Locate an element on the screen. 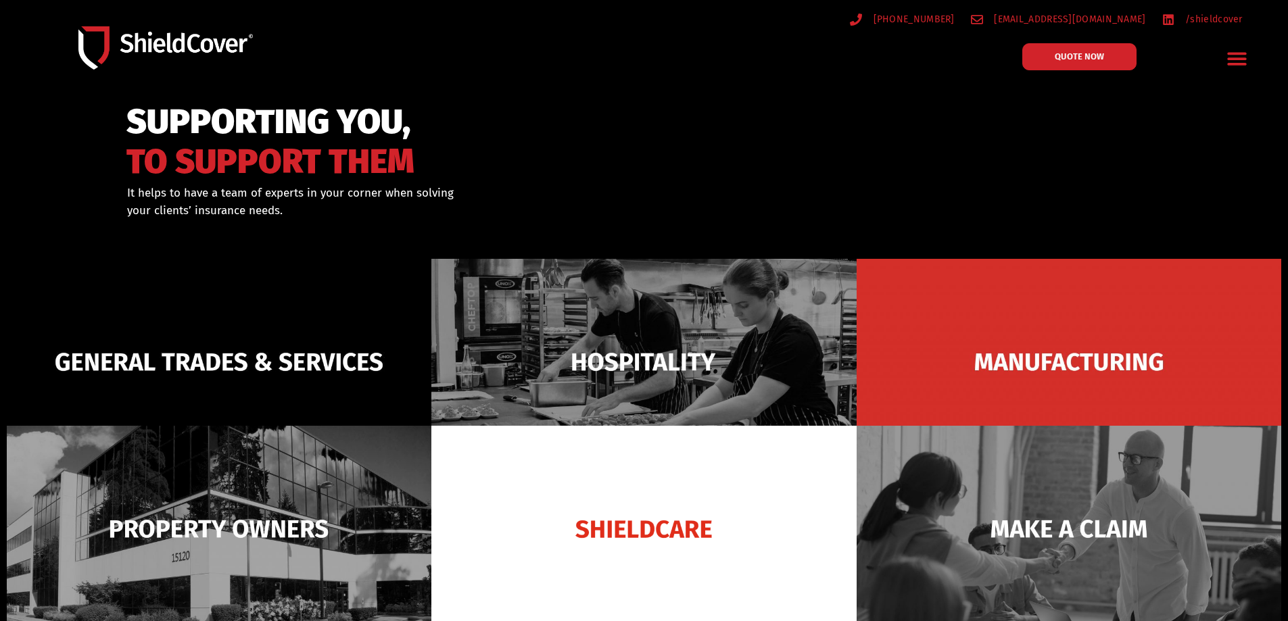  div: Menu Toggle is located at coordinates (1237, 58).